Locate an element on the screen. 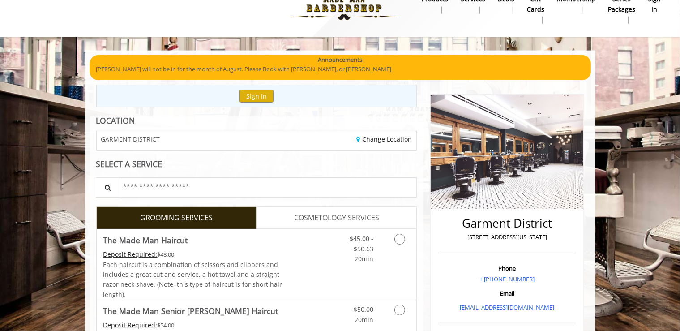  span: $50.00 is located at coordinates (364, 309).